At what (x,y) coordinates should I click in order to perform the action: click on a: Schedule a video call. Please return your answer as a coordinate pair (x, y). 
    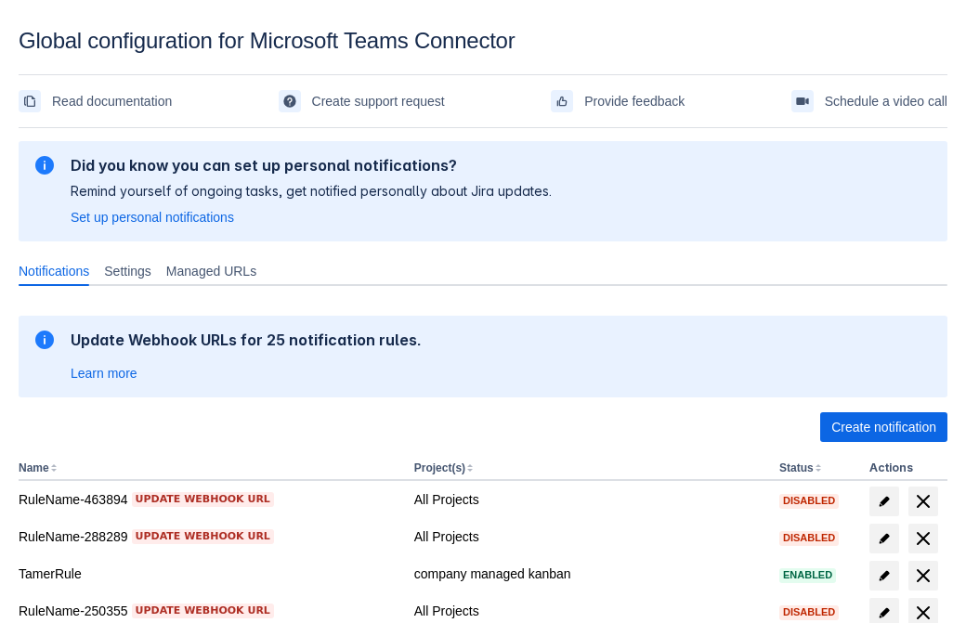
    Looking at the image, I should click on (870, 101).